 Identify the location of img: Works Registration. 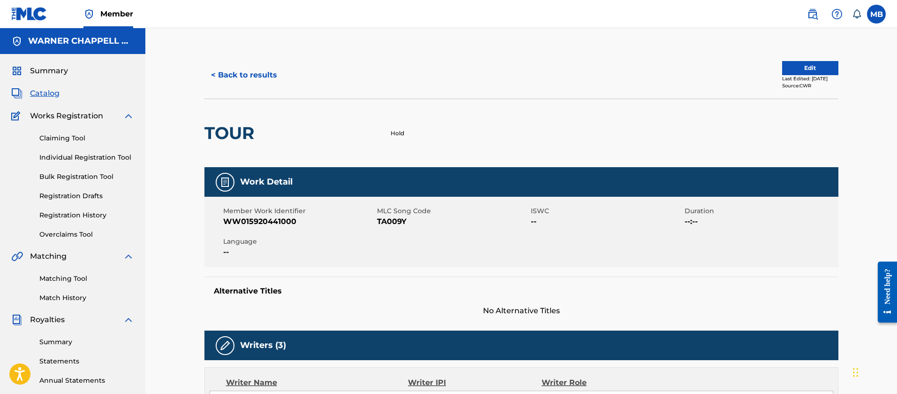
(17, 116).